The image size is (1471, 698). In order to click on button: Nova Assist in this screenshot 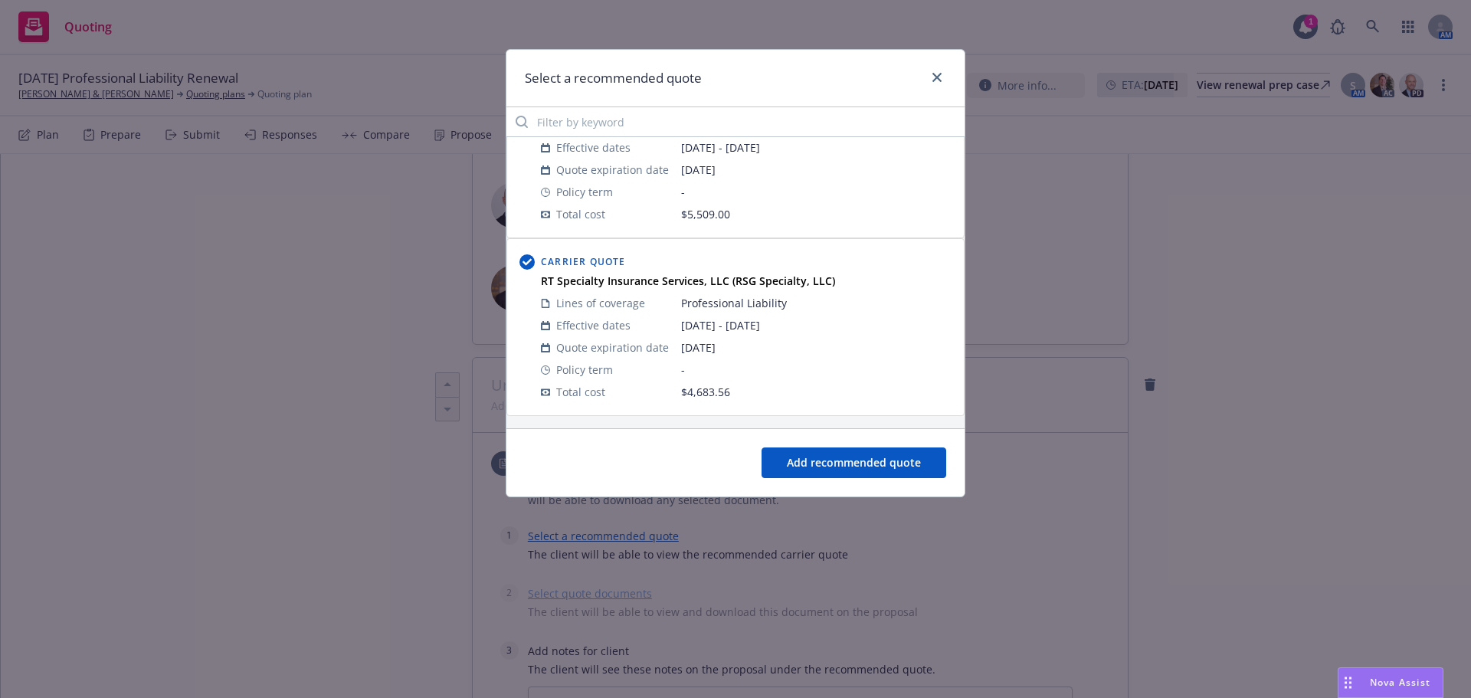, I will do `click(1390, 682)`.